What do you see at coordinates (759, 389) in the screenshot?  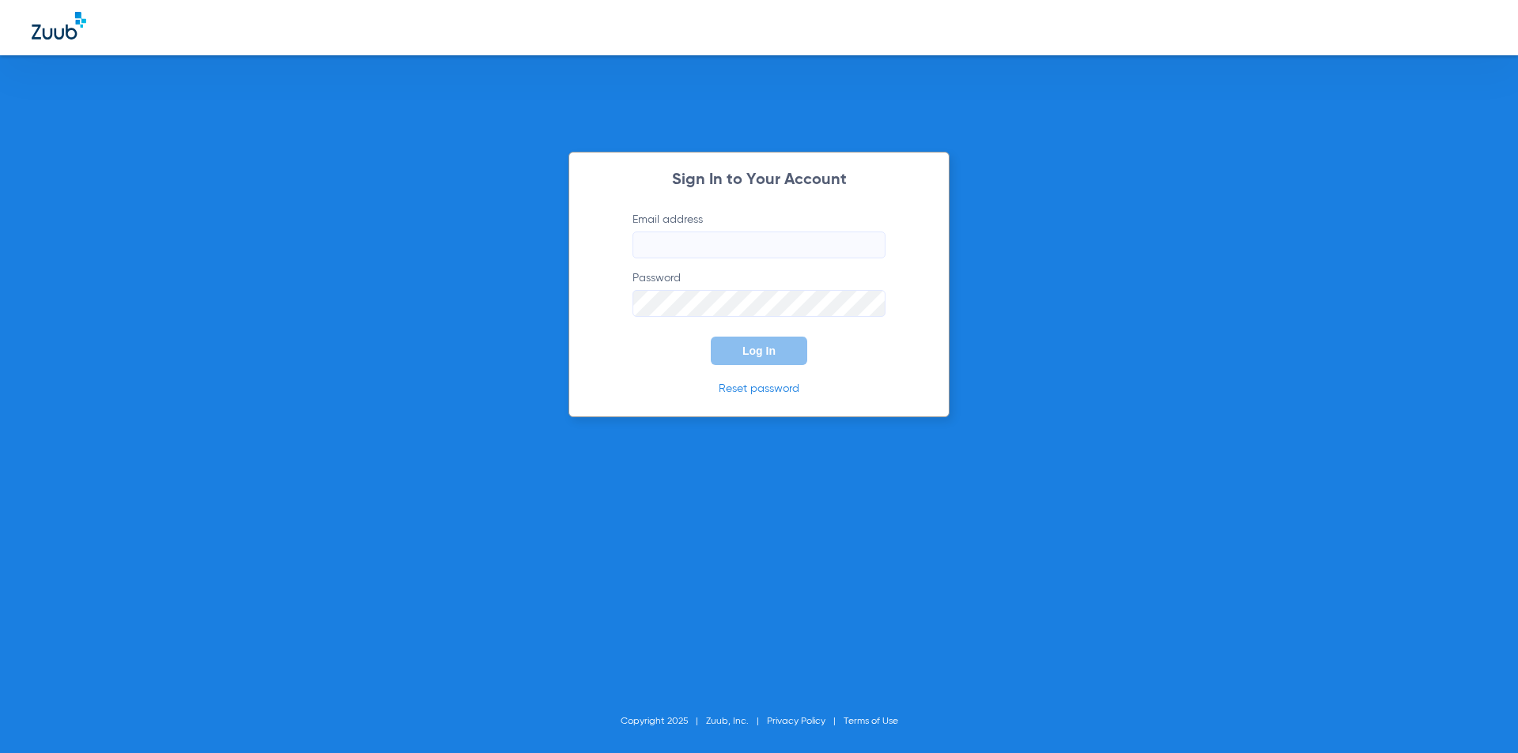 I see `a: Reset password` at bounding box center [759, 389].